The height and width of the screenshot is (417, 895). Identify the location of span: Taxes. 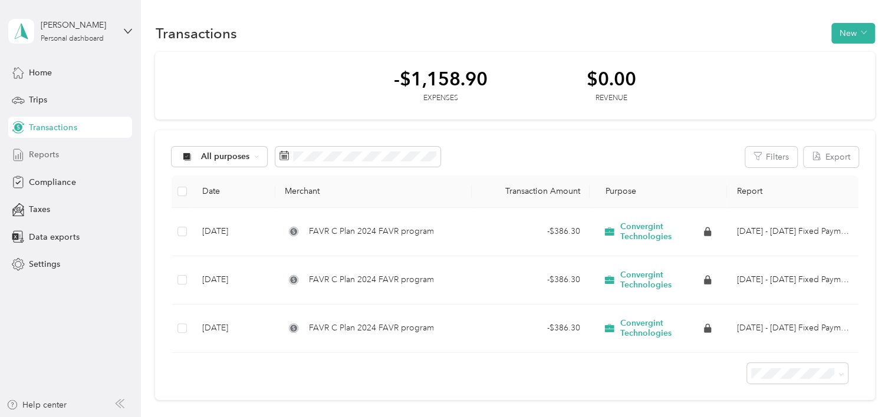
(39, 209).